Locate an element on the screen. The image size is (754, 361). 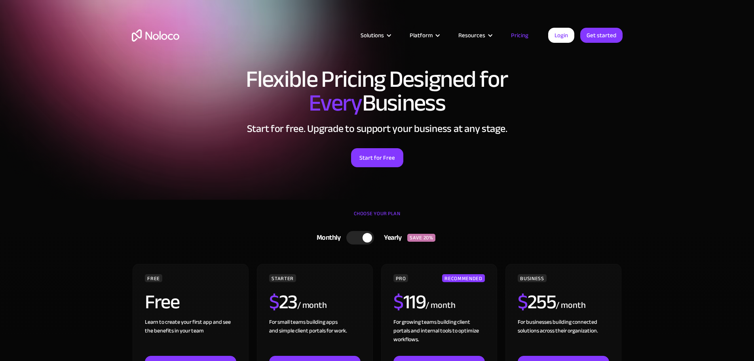
div: For small teams building apps and simple client portals for work. ‍ is located at coordinates (315, 337).